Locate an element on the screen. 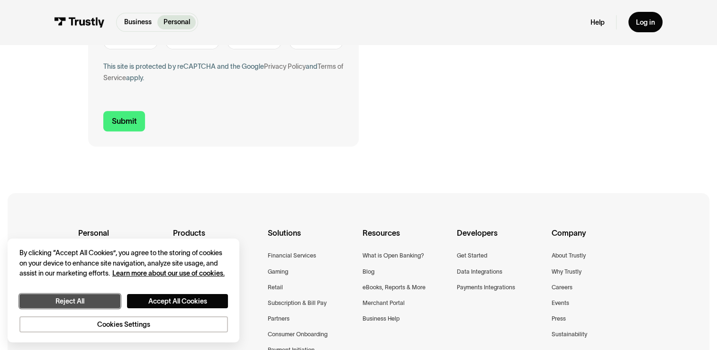  div: Developers is located at coordinates (500, 238).